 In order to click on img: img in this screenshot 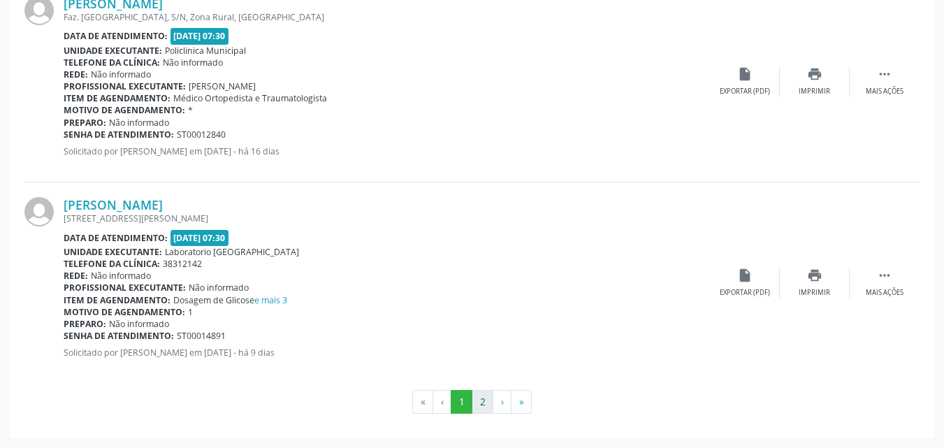, I will do `click(39, 212)`.